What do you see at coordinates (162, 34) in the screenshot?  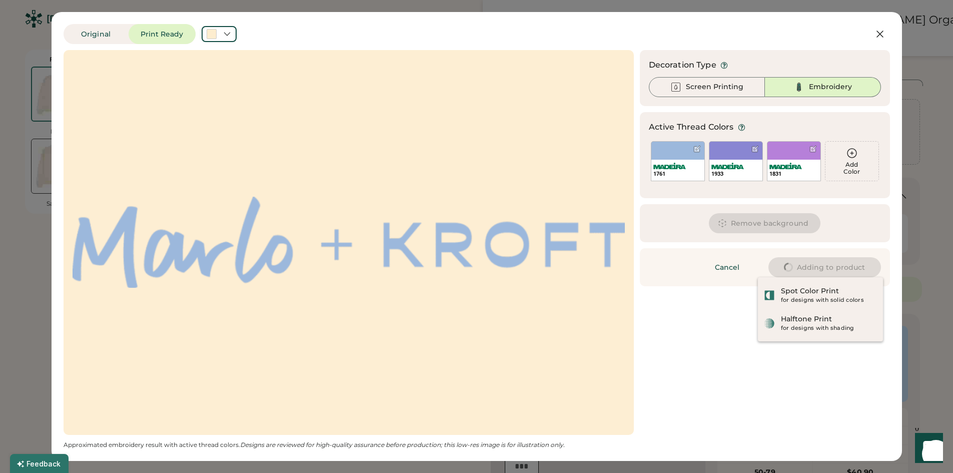 I see `button: Print Ready` at bounding box center [162, 34].